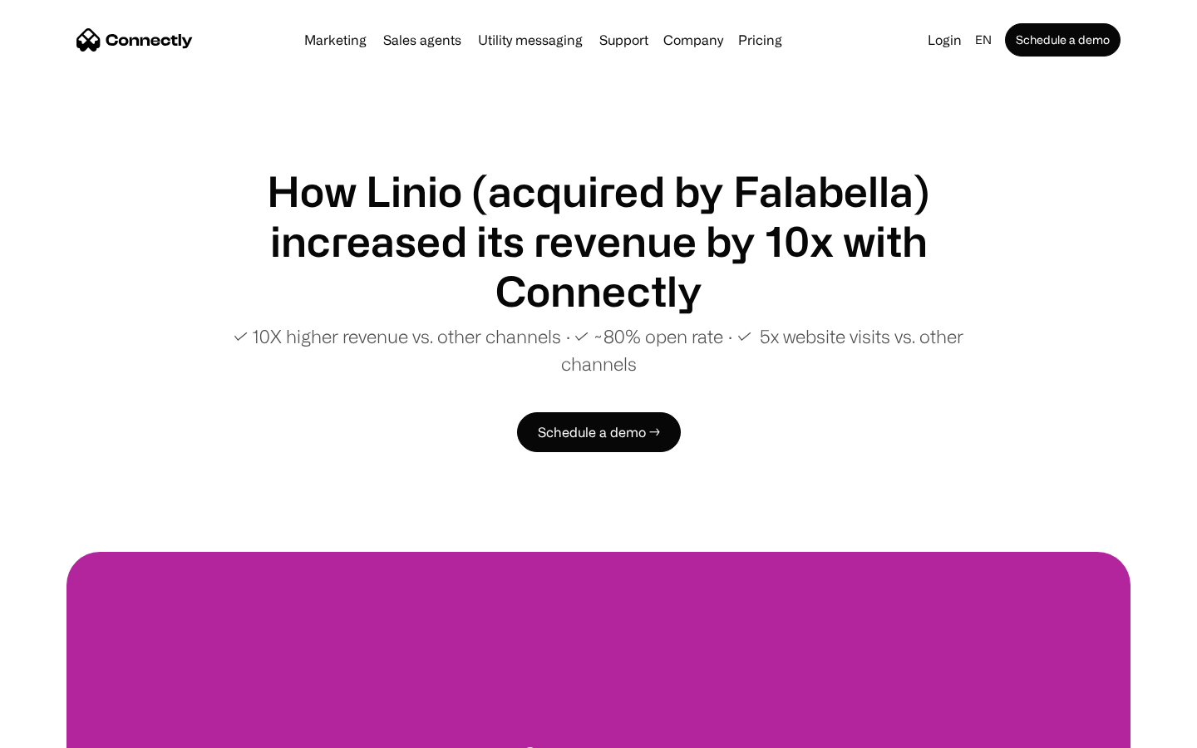 The height and width of the screenshot is (748, 1197). What do you see at coordinates (422, 40) in the screenshot?
I see `a: Sales agents` at bounding box center [422, 40].